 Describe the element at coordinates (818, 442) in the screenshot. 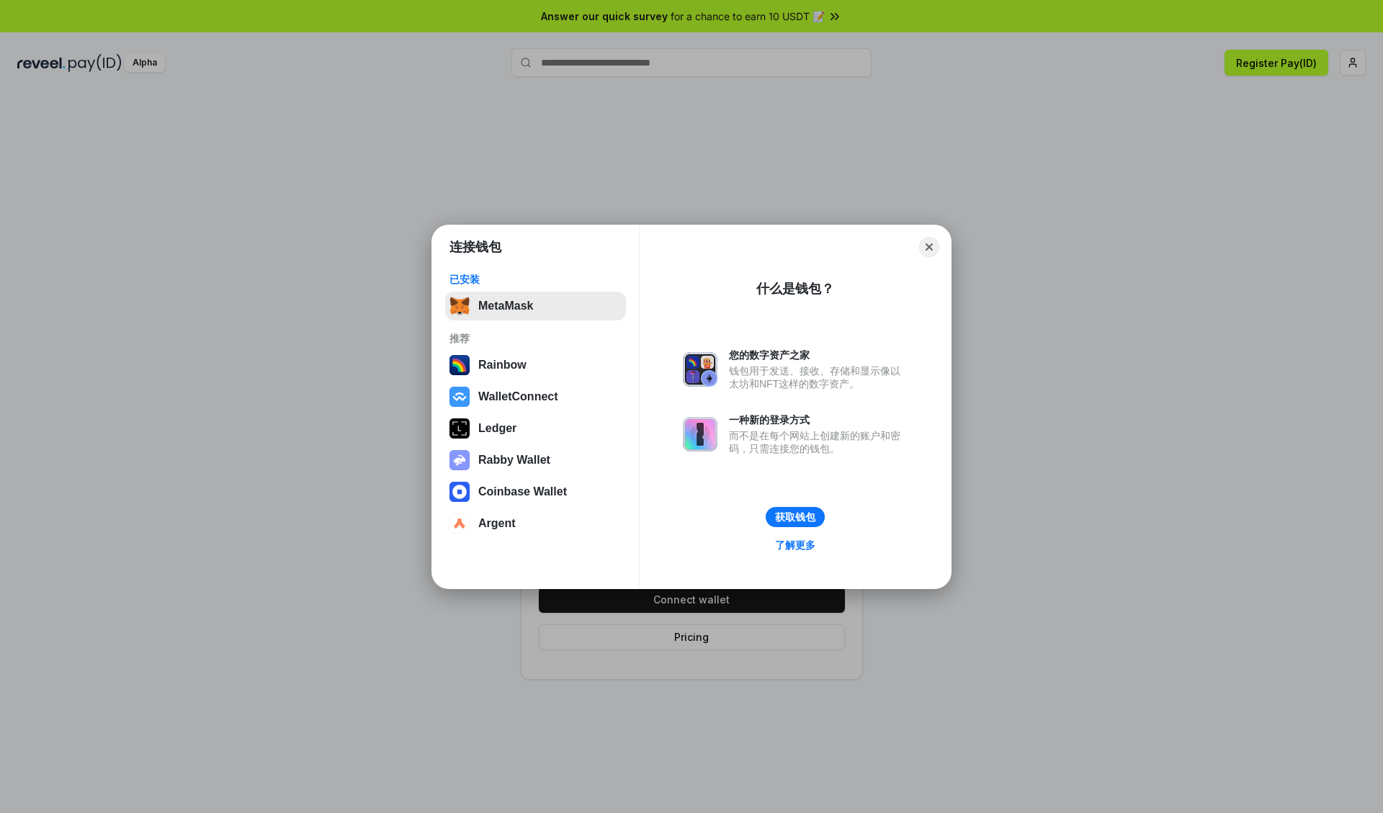

I see `div: 而不是在每个网站上创建新的账户和密码，只需连接您的钱包。` at that location.